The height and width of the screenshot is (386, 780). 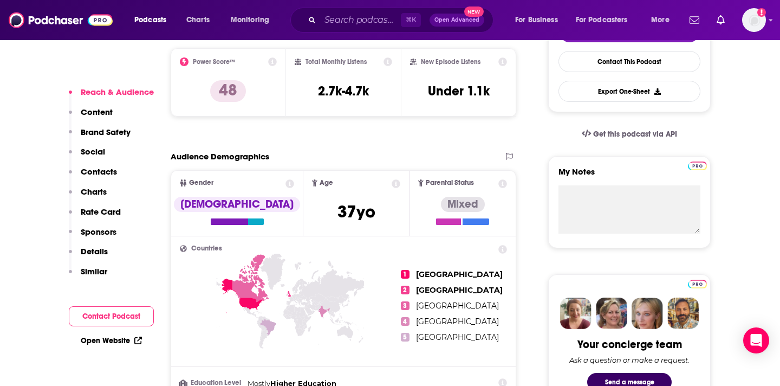 What do you see at coordinates (630, 61) in the screenshot?
I see `a: Contact This Podcast` at bounding box center [630, 61].